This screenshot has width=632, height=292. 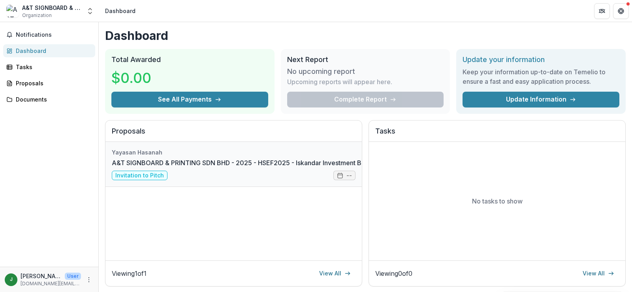 What do you see at coordinates (49, 83) in the screenshot?
I see `a: Proposals` at bounding box center [49, 83].